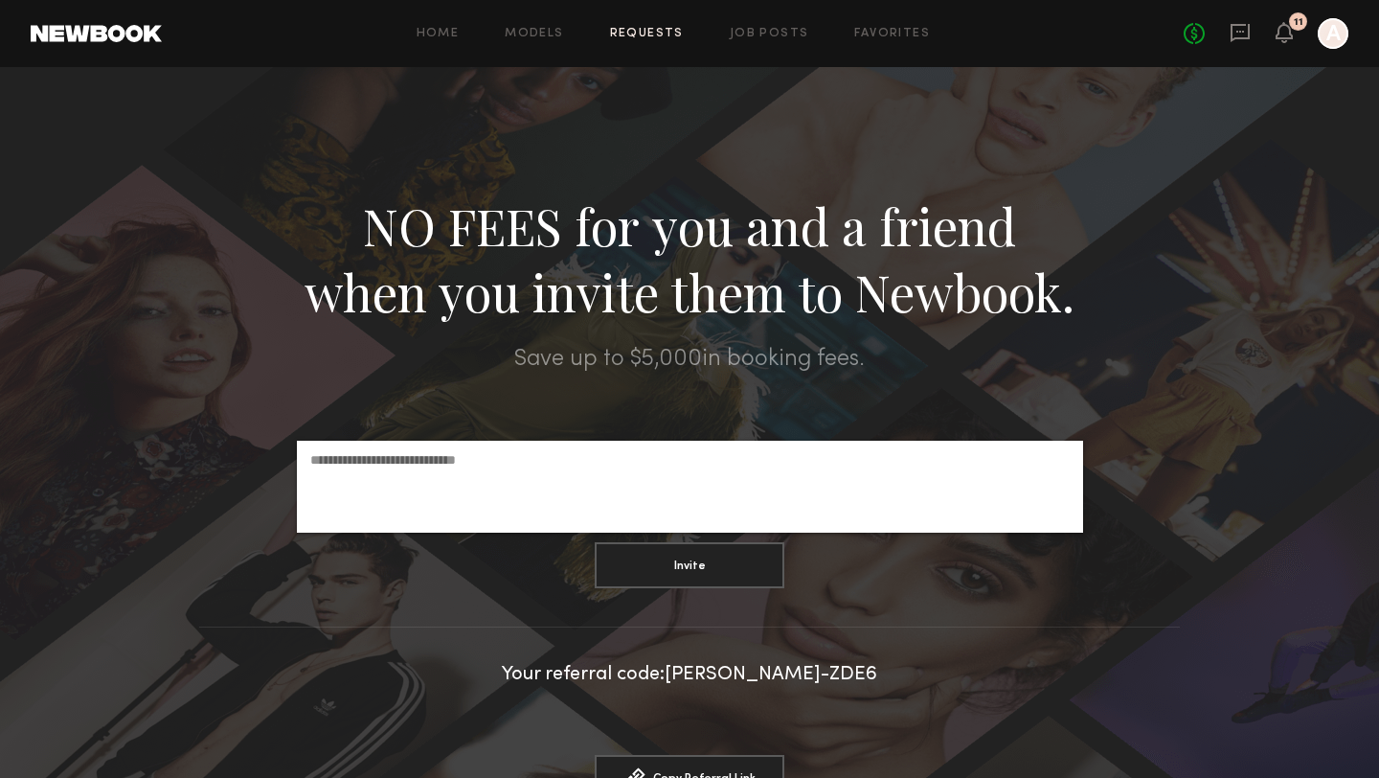 The height and width of the screenshot is (778, 1379). I want to click on a: Requests, so click(646, 34).